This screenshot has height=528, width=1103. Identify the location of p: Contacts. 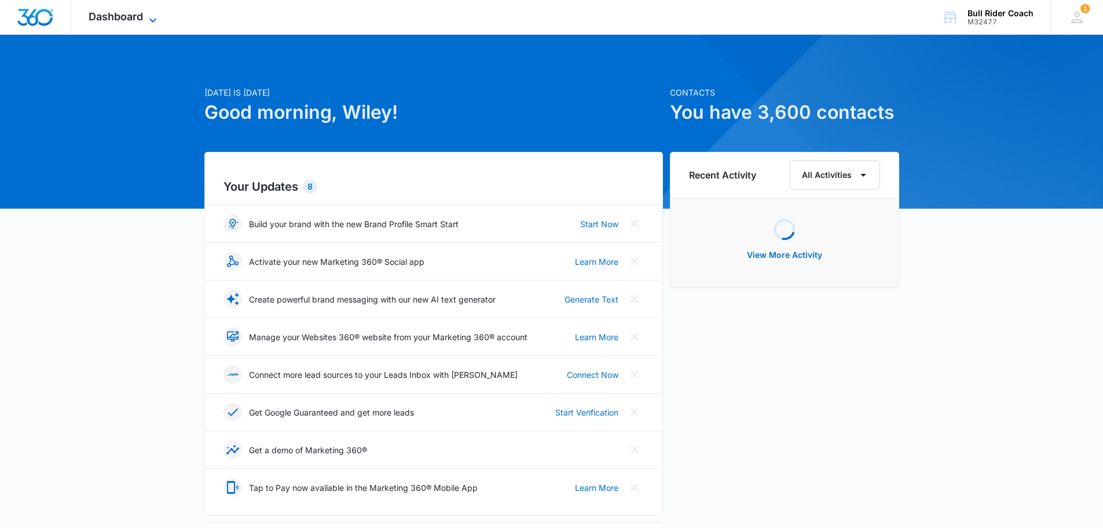
(785, 92).